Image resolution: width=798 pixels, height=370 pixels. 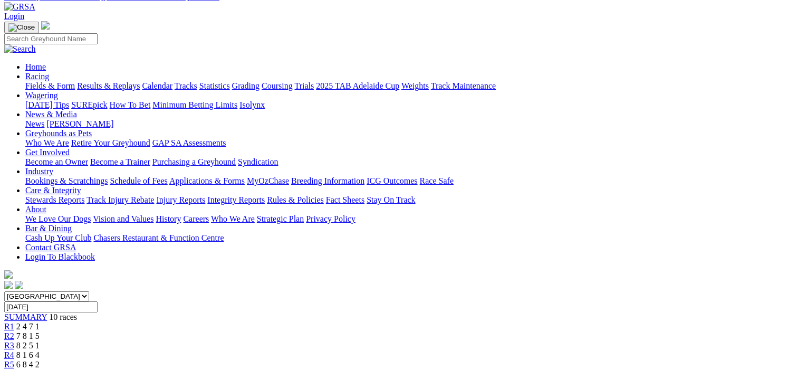 I want to click on a: Tracks, so click(x=186, y=85).